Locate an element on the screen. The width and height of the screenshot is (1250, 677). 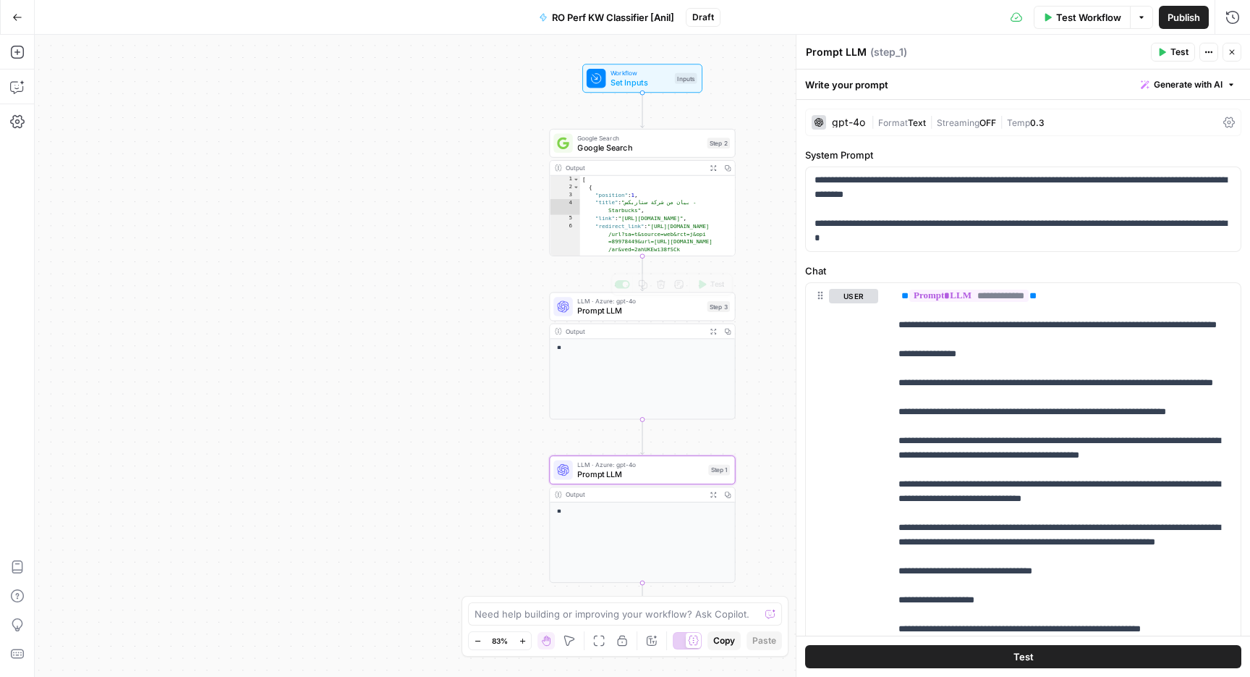
g: Edge from step_3 to step_1 is located at coordinates (643, 436).